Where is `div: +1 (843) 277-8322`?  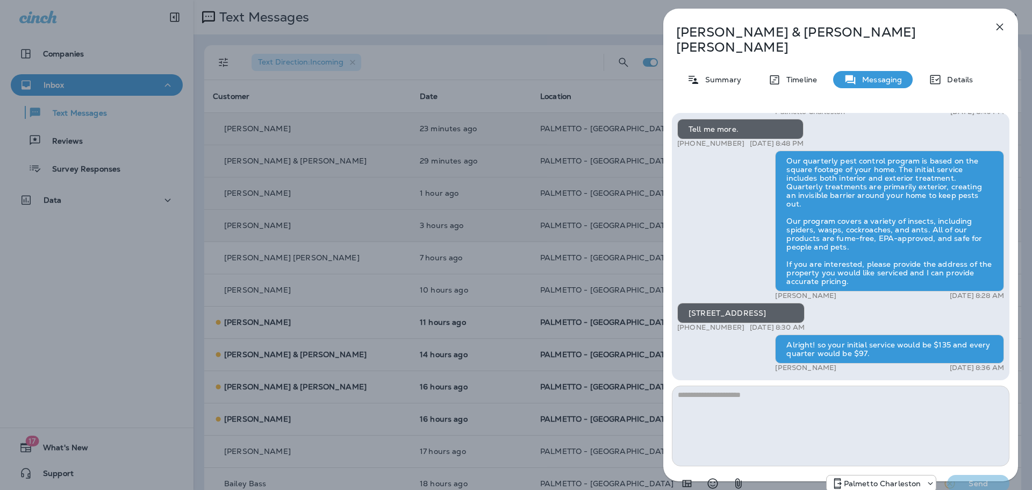 div: +1 (843) 277-8322 is located at coordinates (882, 483).